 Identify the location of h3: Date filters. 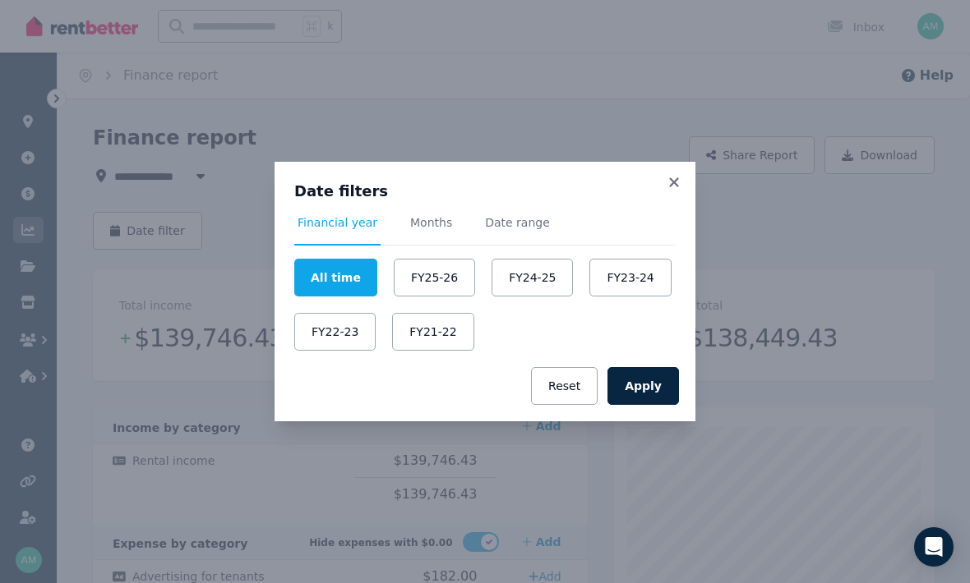
(485, 191).